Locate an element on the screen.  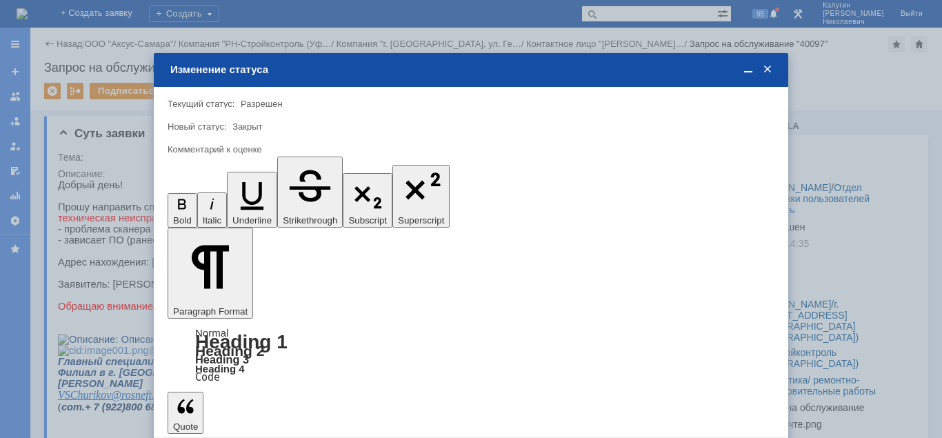
span: Italic is located at coordinates (212, 220).